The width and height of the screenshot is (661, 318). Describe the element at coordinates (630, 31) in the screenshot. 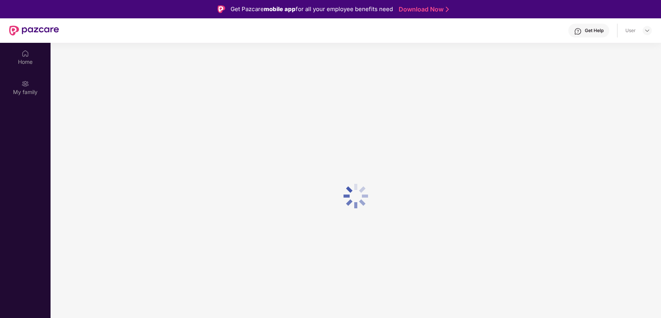

I see `div: User` at that location.